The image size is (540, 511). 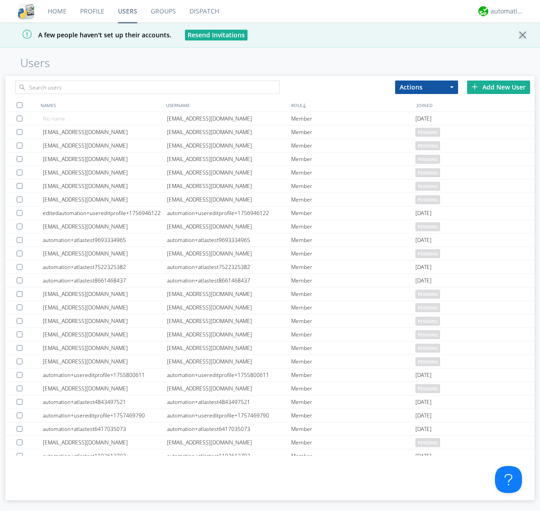 What do you see at coordinates (475, 87) in the screenshot?
I see `img: plus.svg` at bounding box center [475, 87].